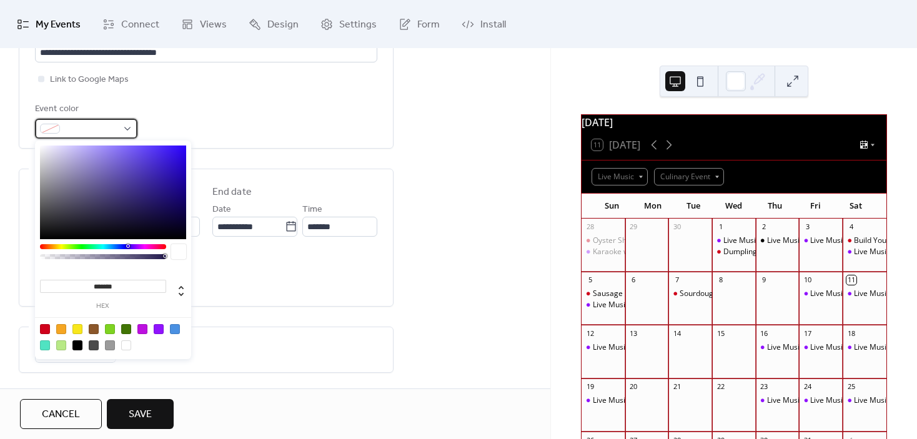  I want to click on div: Sat, so click(856, 206).